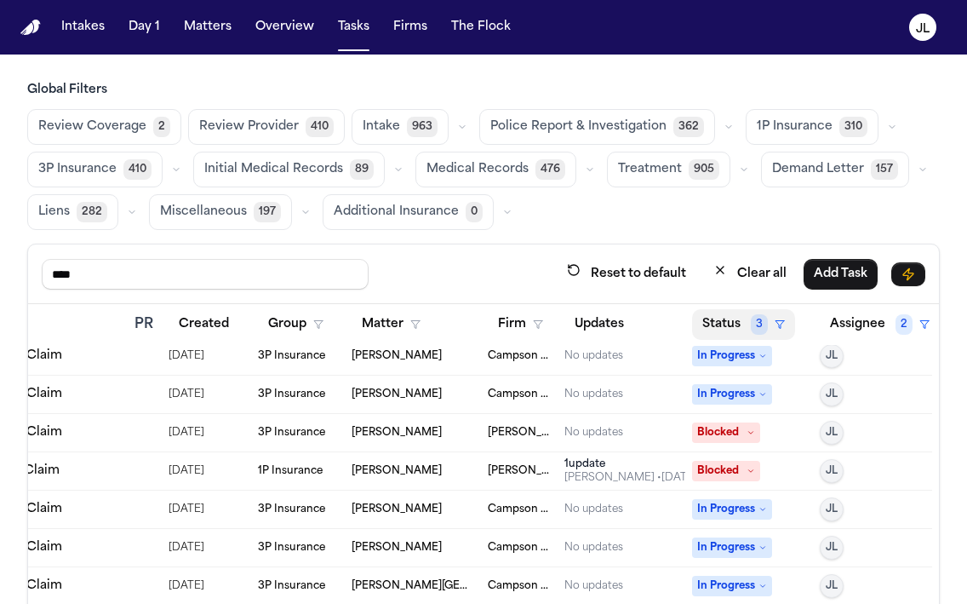 This screenshot has height=604, width=967. I want to click on button: Demand Letter157, so click(835, 169).